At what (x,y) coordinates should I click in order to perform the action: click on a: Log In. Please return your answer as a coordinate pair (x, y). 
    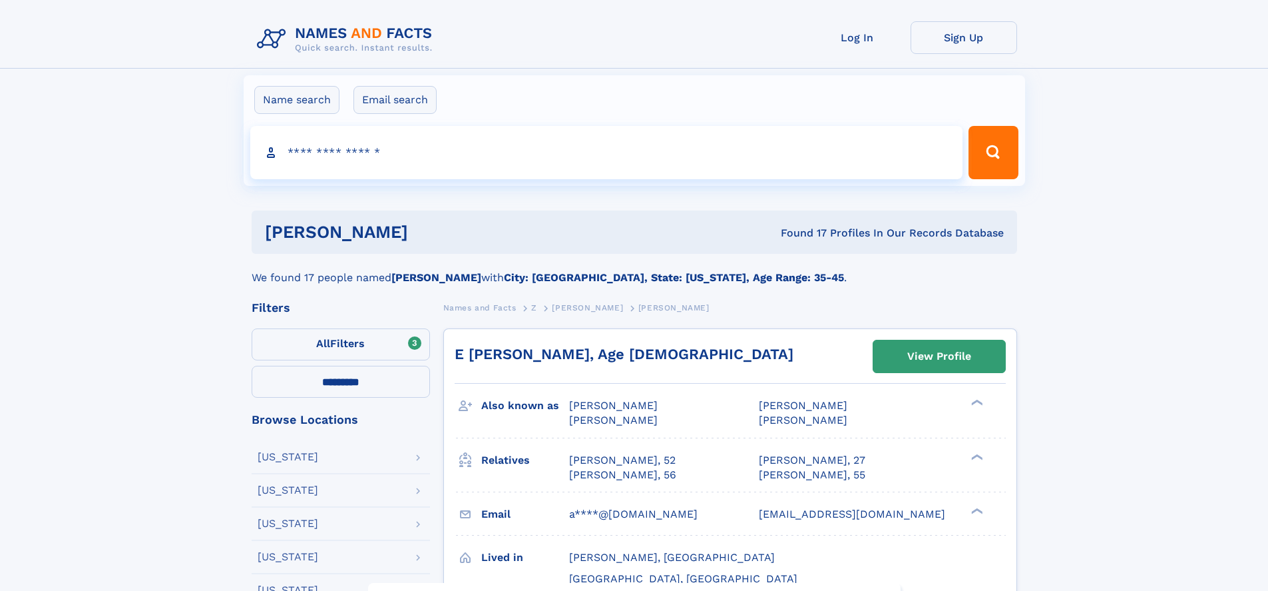
    Looking at the image, I should click on (858, 37).